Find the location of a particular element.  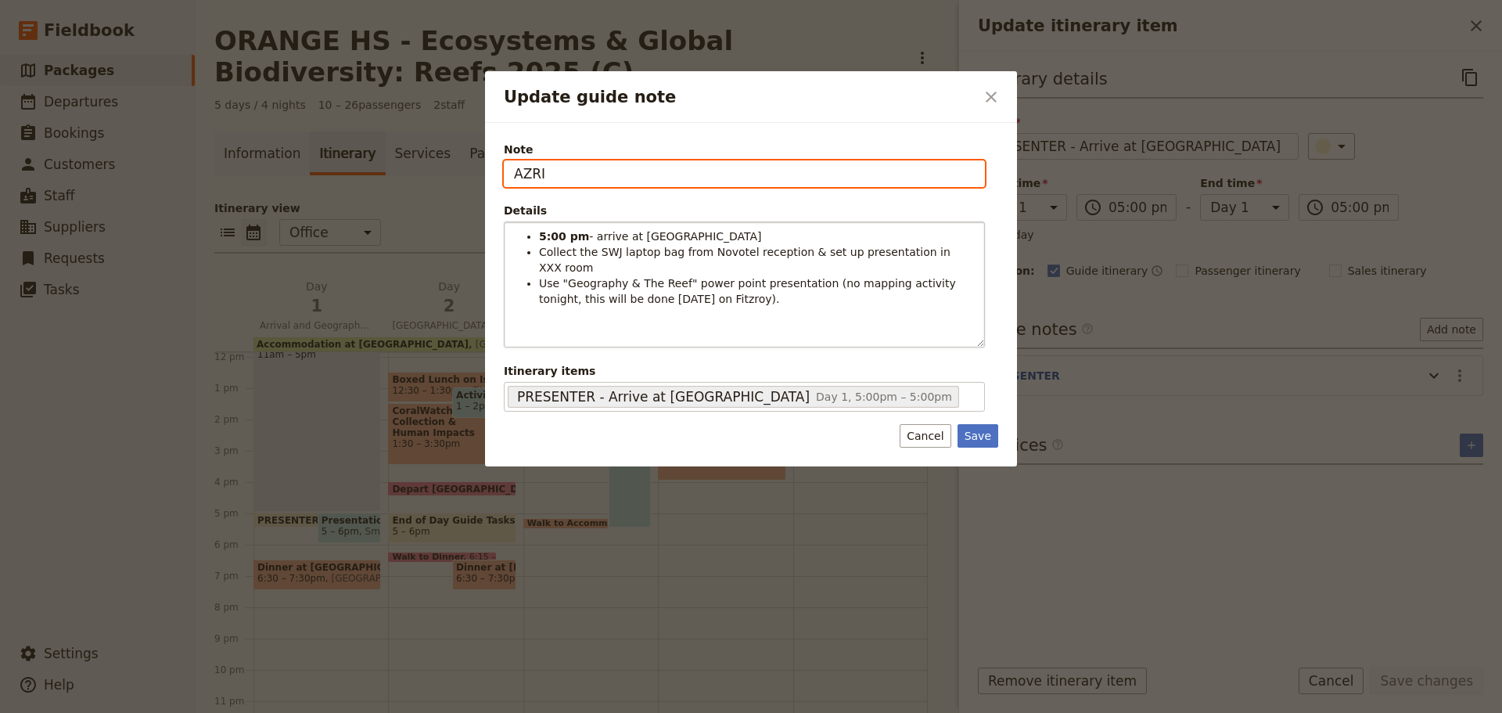

button: Save is located at coordinates (978, 436).